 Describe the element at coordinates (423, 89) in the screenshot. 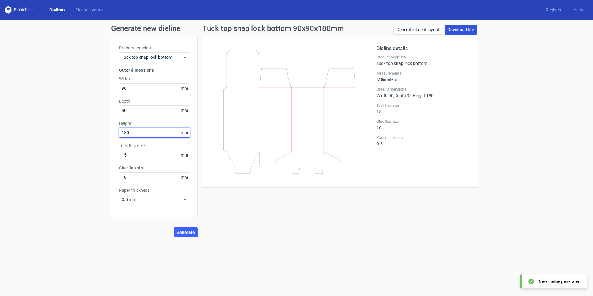

I see `label: Outer Dimensions` at that location.